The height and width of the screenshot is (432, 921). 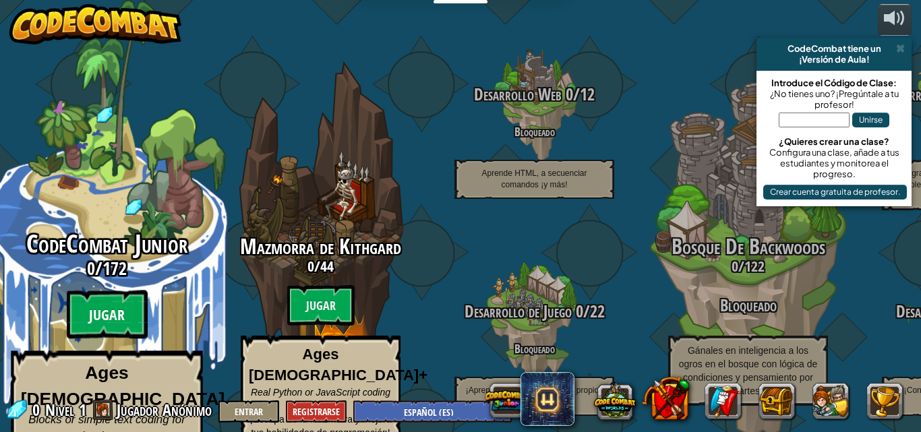 What do you see at coordinates (754, 266) in the screenshot?
I see `span: 122` at bounding box center [754, 266].